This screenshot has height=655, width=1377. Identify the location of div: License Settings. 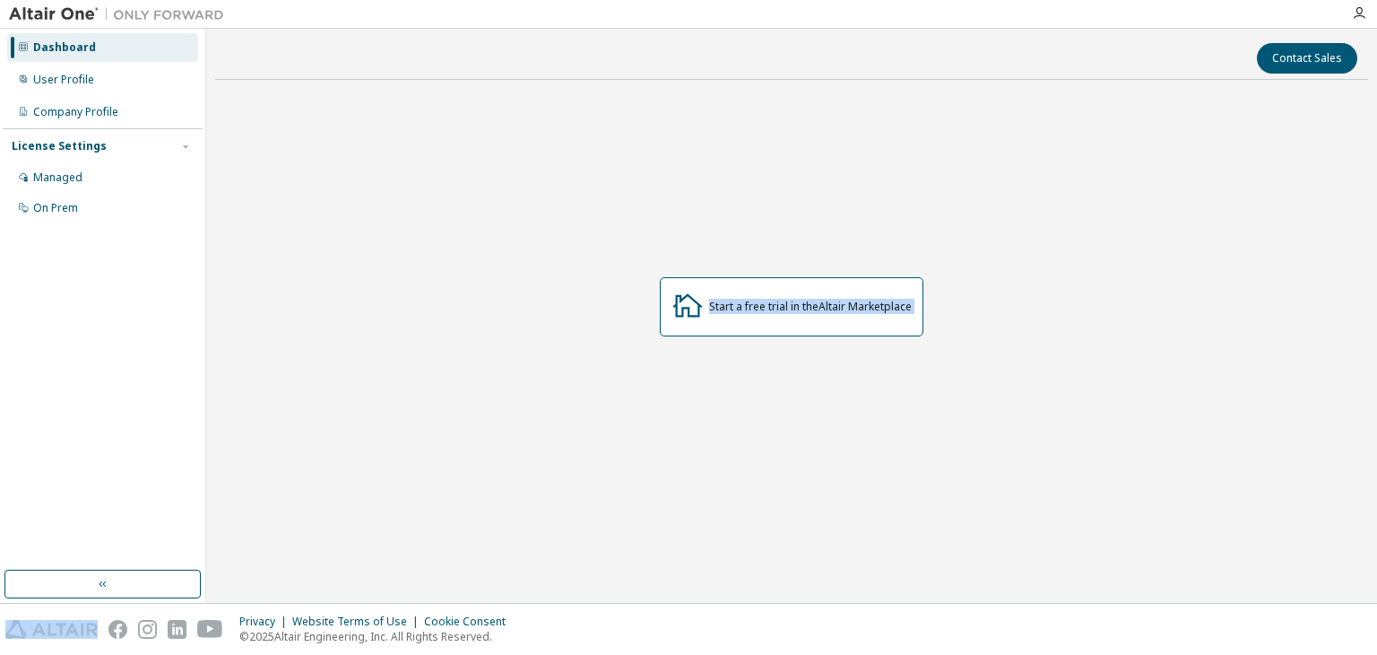
(59, 146).